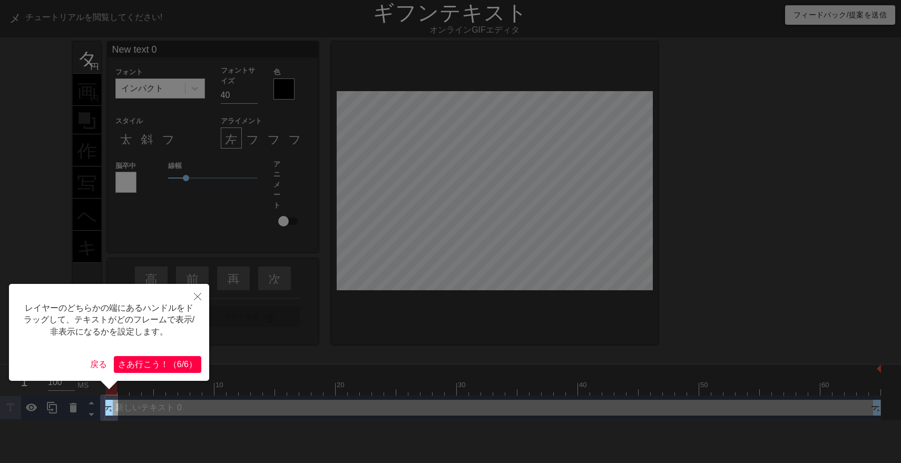 The width and height of the screenshot is (901, 463). Describe the element at coordinates (183, 364) in the screenshot. I see `font: 6/6` at that location.